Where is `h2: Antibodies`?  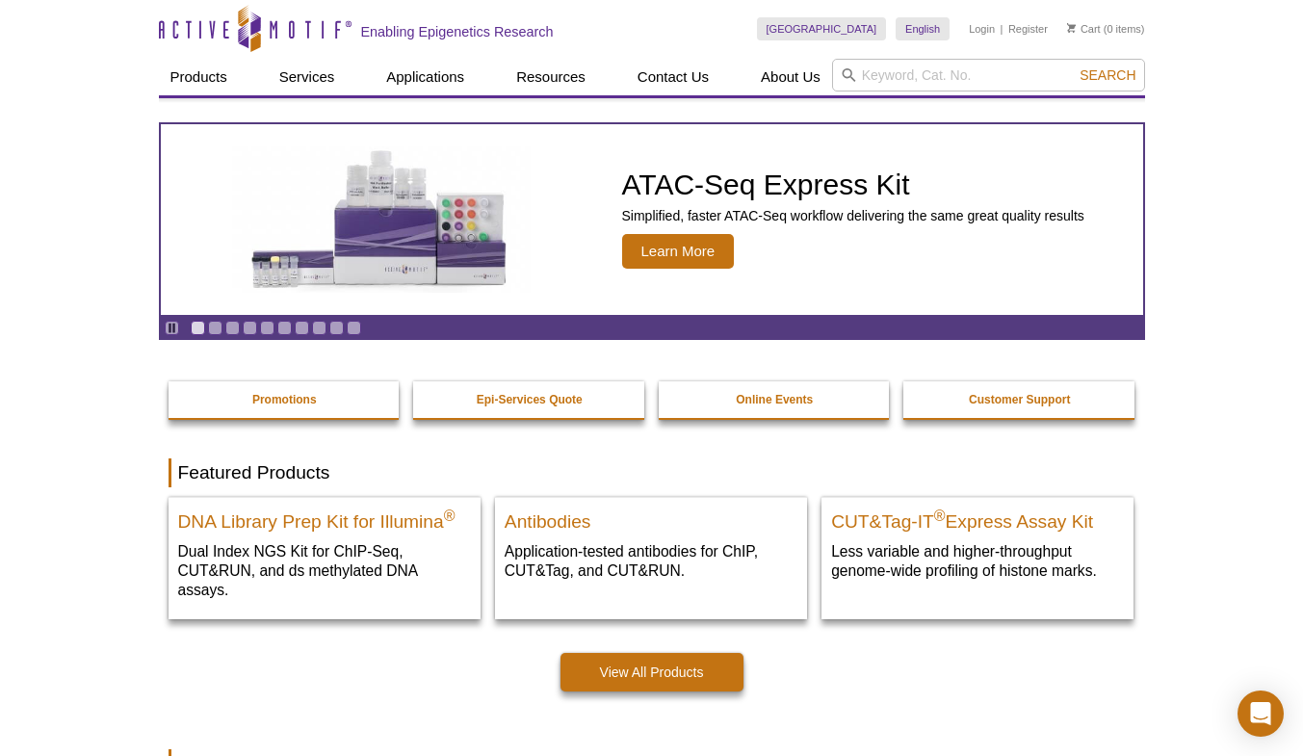 h2: Antibodies is located at coordinates (651, 517).